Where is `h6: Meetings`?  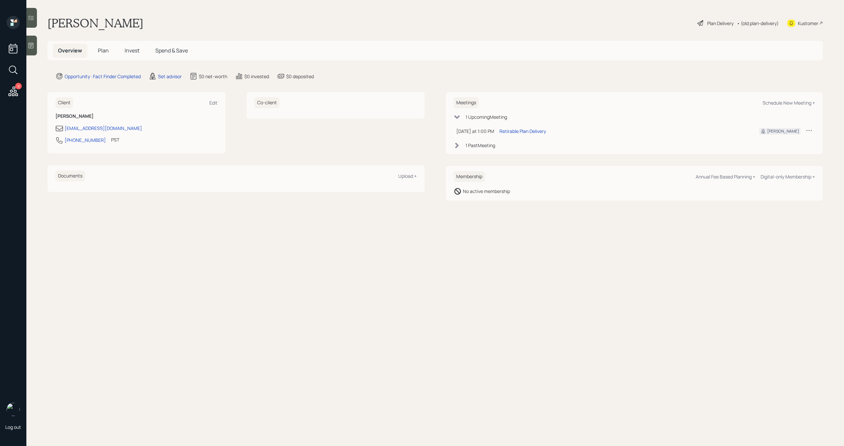
h6: Meetings is located at coordinates (466, 103).